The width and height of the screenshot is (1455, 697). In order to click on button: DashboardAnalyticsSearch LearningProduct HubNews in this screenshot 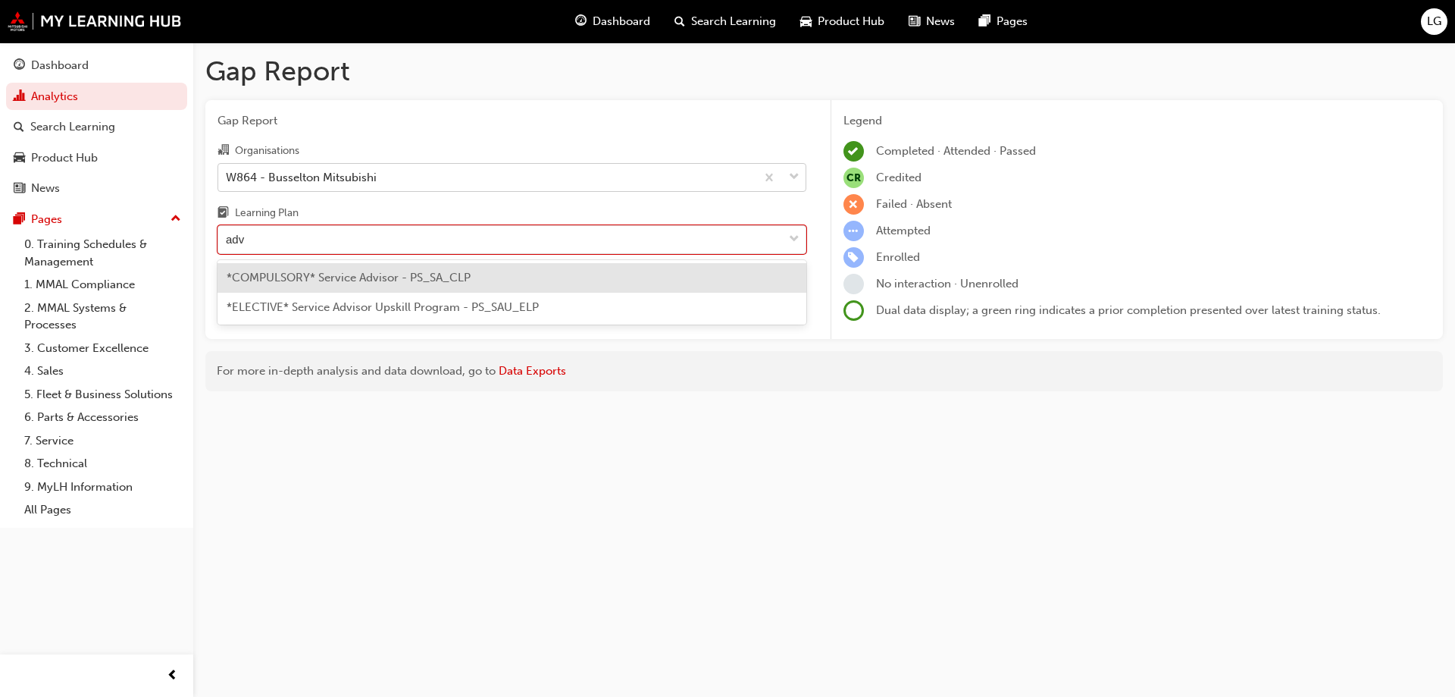, I will do `click(96, 127)`.